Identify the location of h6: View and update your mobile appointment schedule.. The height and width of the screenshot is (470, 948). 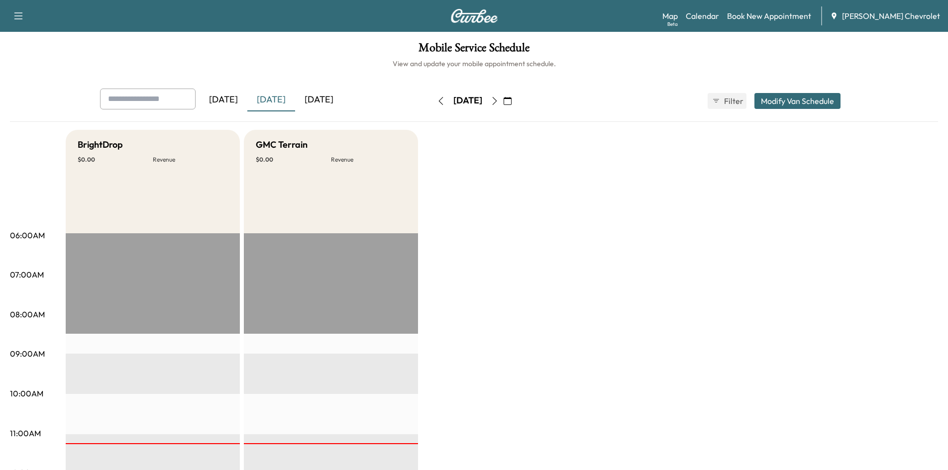
(474, 64).